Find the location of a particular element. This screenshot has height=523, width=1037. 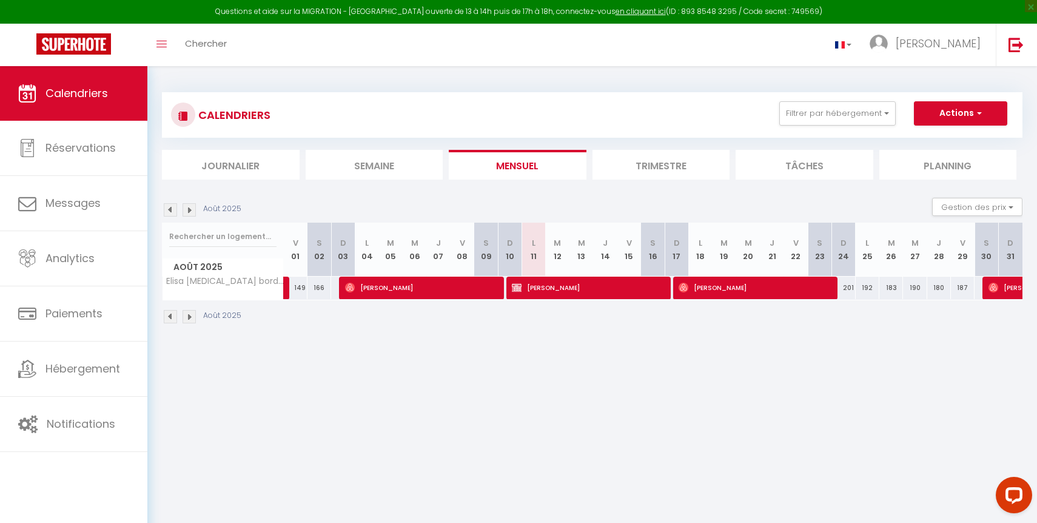

div: 192 is located at coordinates (867, 288).